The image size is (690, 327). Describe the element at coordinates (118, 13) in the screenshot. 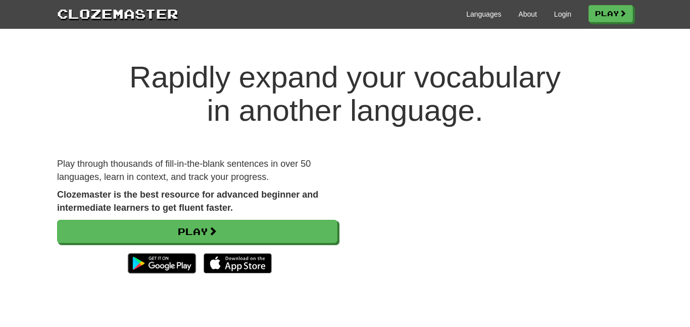

I see `a: Clozemaster` at that location.